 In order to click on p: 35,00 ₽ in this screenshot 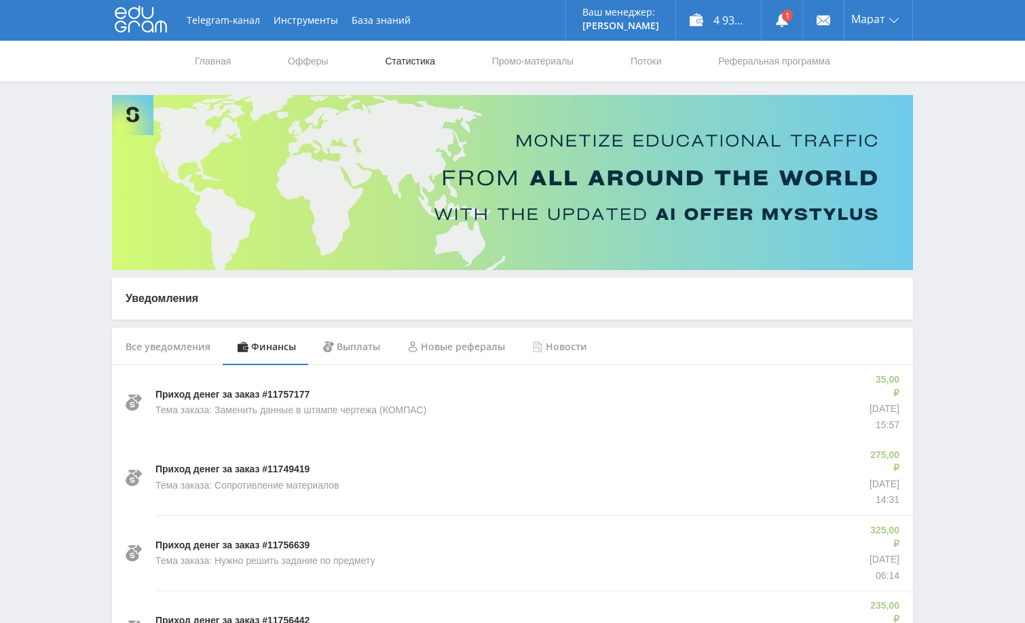, I will do `click(885, 386)`.